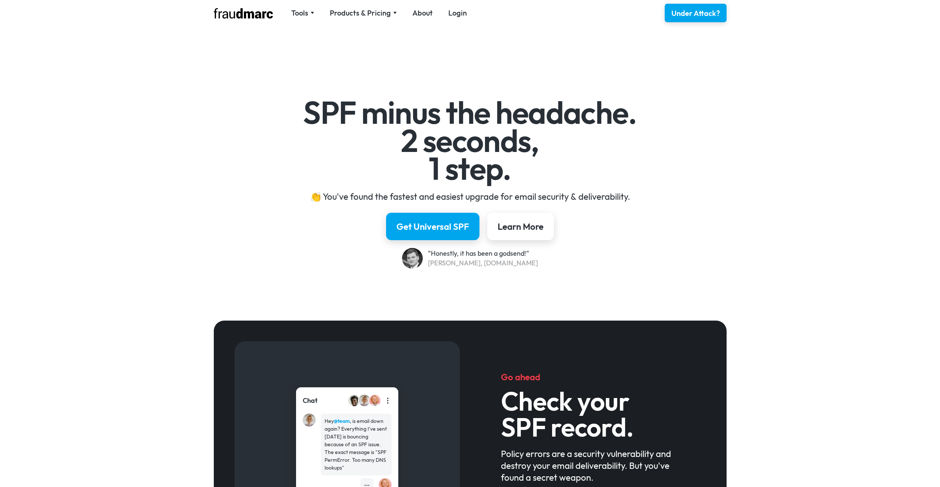 The width and height of the screenshot is (940, 487). Describe the element at coordinates (593, 465) in the screenshot. I see `div: Policy errors are a security vulnerability and destroy your email deliverability. But you've foun...` at that location.